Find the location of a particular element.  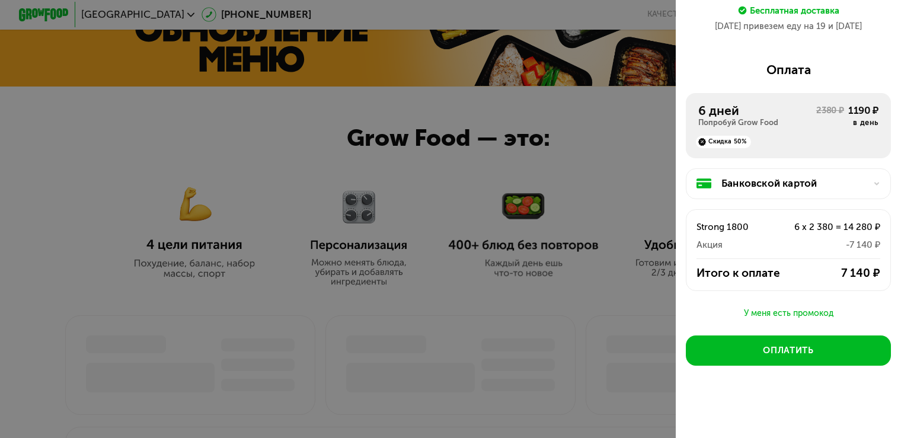

button: Оплатить is located at coordinates (788, 350).